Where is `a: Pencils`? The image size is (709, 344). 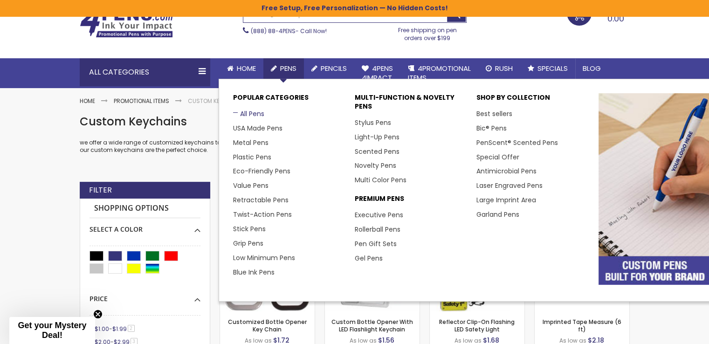 a: Pencils is located at coordinates (329, 69).